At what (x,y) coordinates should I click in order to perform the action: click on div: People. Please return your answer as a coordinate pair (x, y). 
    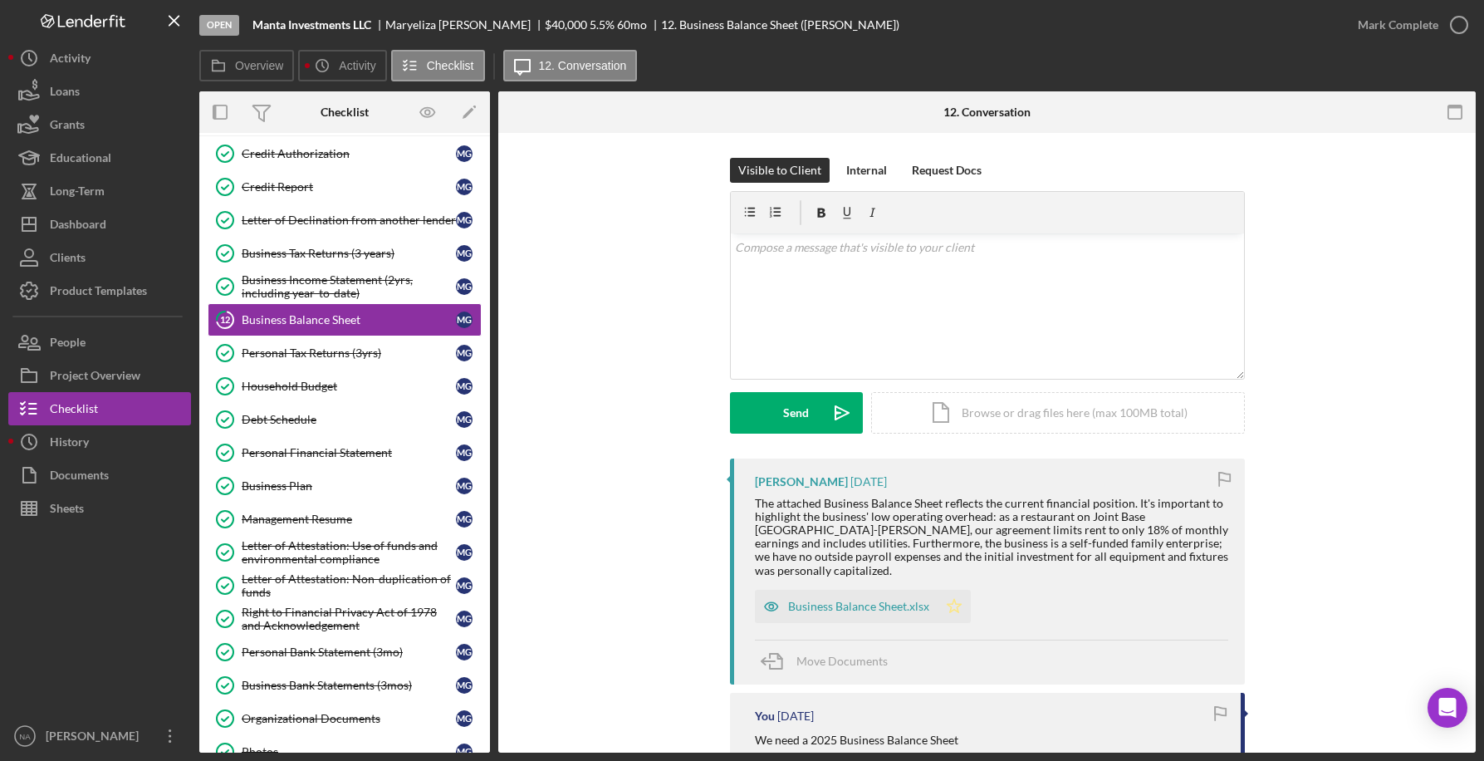
    Looking at the image, I should click on (67, 344).